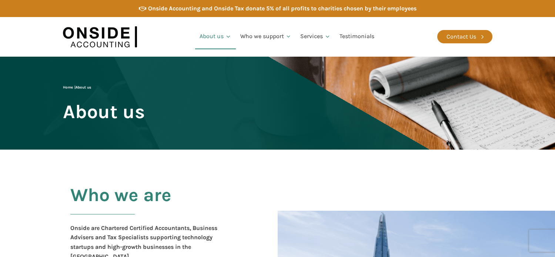  Describe the element at coordinates (121, 204) in the screenshot. I see `h2: Who we are` at that location.